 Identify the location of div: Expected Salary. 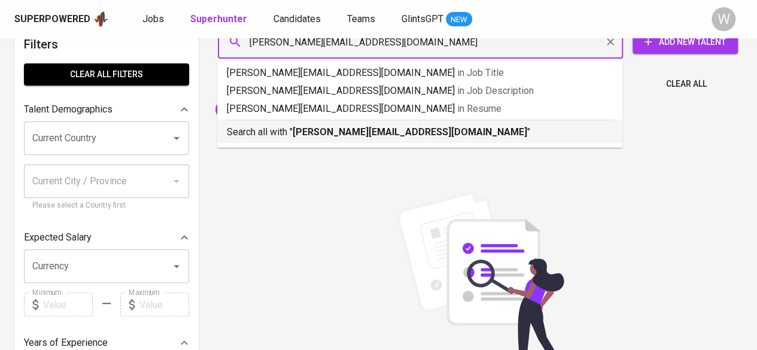
(107, 238).